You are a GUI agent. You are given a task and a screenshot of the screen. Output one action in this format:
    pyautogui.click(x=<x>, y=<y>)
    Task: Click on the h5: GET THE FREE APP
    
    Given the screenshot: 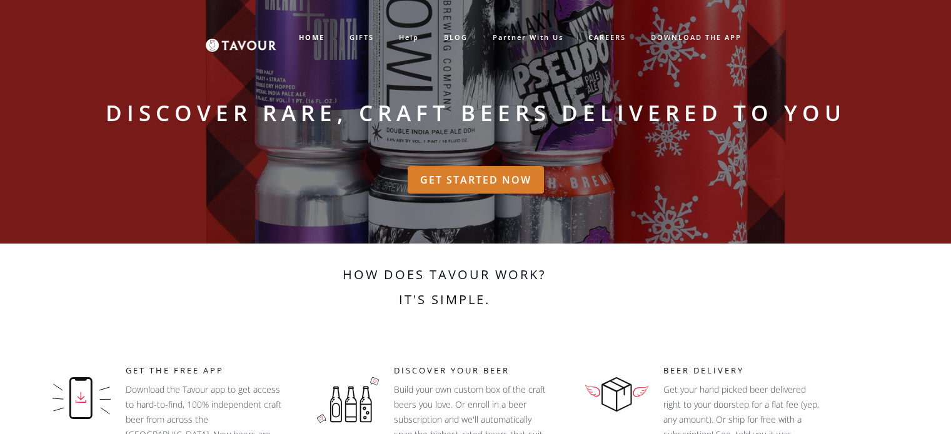 What is the action you would take?
    pyautogui.click(x=207, y=371)
    